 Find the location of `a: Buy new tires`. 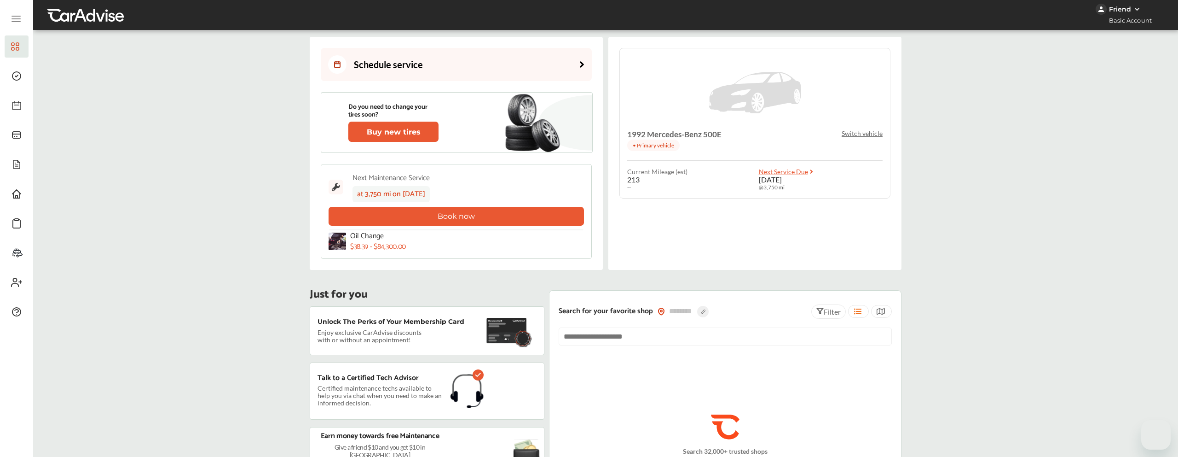

a: Buy new tires is located at coordinates (394, 132).